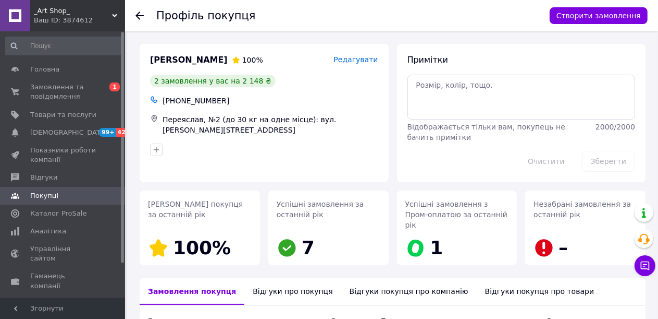 The height and width of the screenshot is (319, 658). What do you see at coordinates (540, 291) in the screenshot?
I see `div: Відгуки покупця про товари` at bounding box center [540, 291].